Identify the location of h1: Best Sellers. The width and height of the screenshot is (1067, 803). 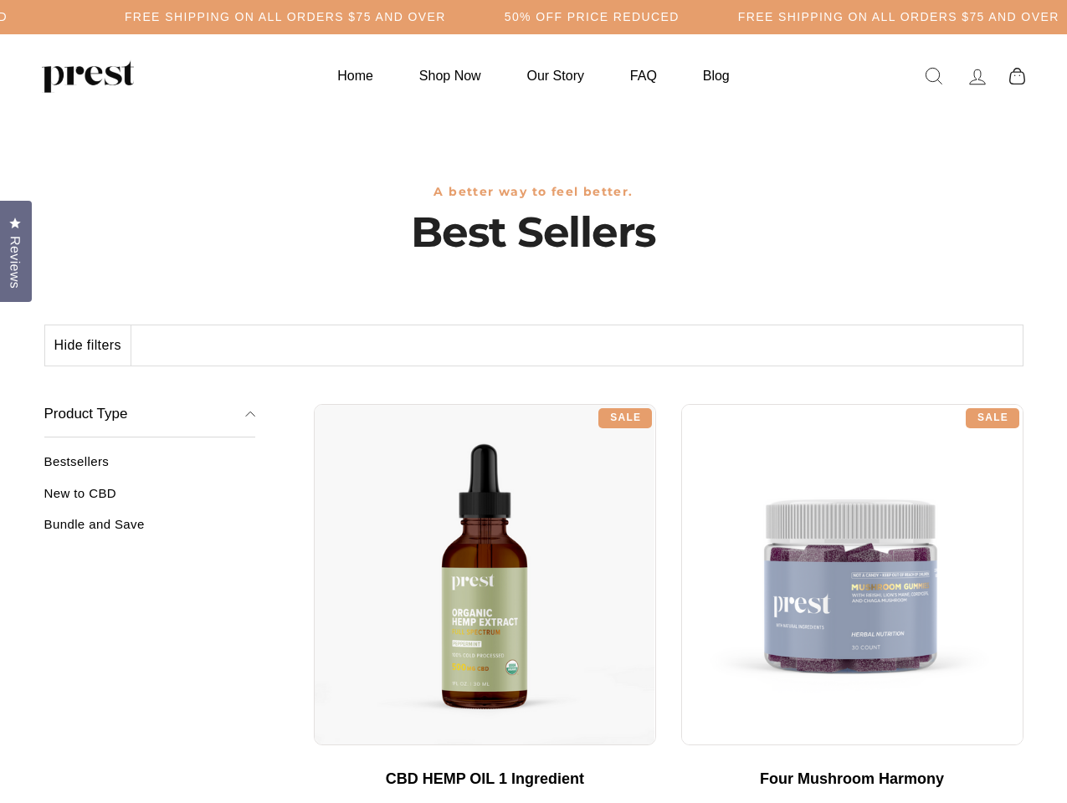
(534, 233).